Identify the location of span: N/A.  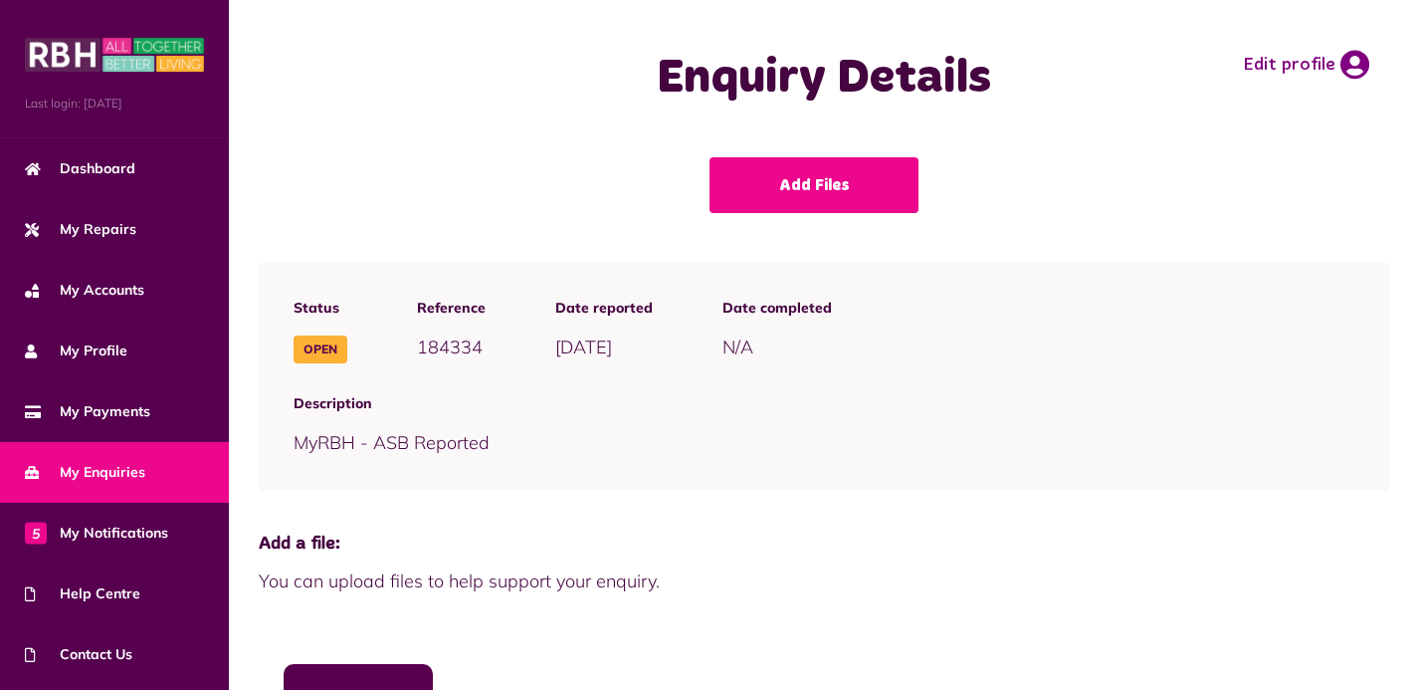
(737, 346).